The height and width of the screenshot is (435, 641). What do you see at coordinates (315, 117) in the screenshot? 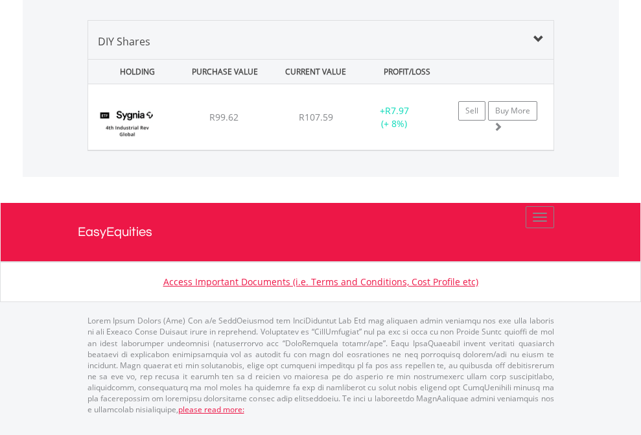
I see `span: R107.59` at bounding box center [315, 117].